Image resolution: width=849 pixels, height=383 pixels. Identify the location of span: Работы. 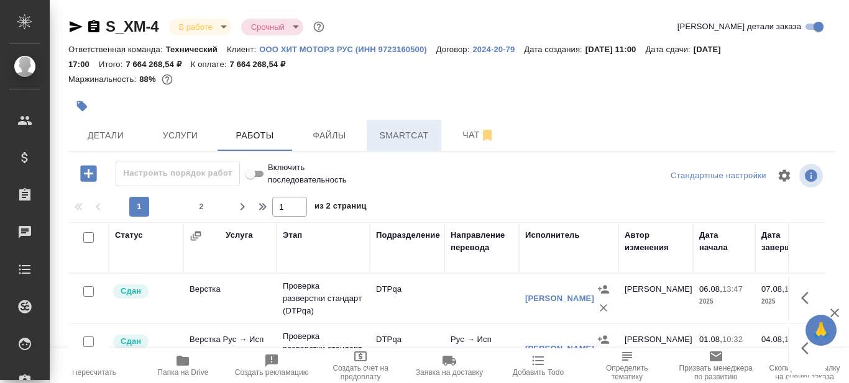
(255, 135).